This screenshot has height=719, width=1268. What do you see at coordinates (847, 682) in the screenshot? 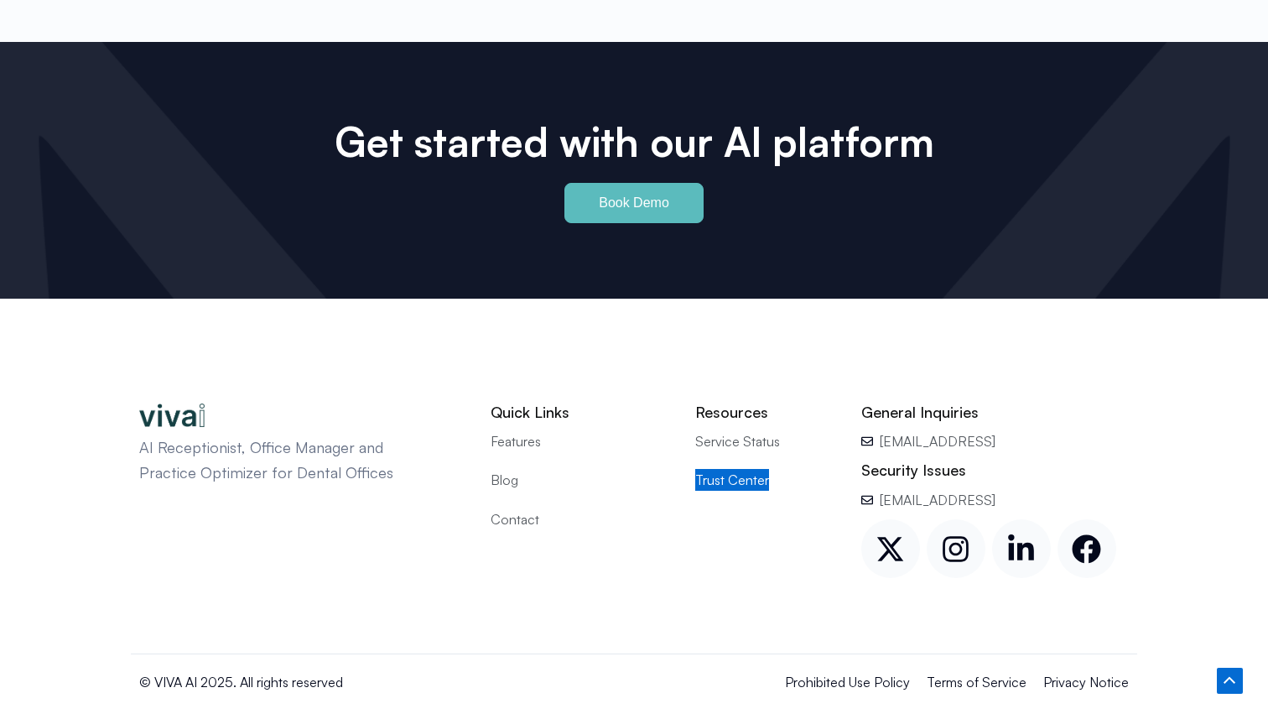
I see `a: Prohibited Use Policy` at bounding box center [847, 682].